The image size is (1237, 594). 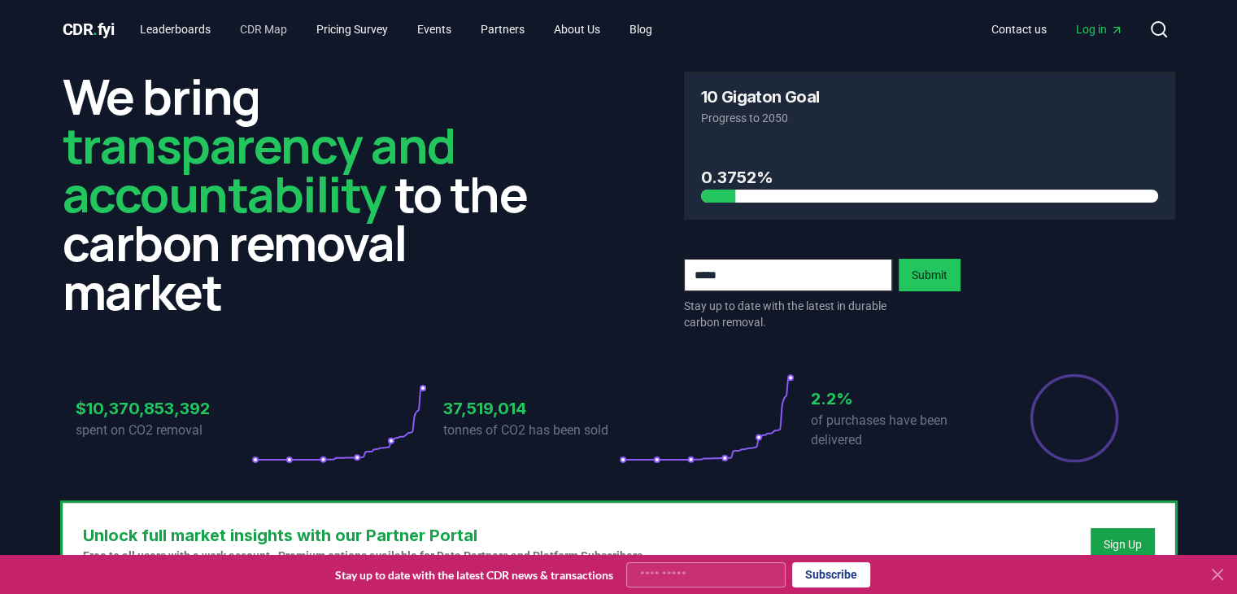 I want to click on a: CDR Map, so click(x=264, y=29).